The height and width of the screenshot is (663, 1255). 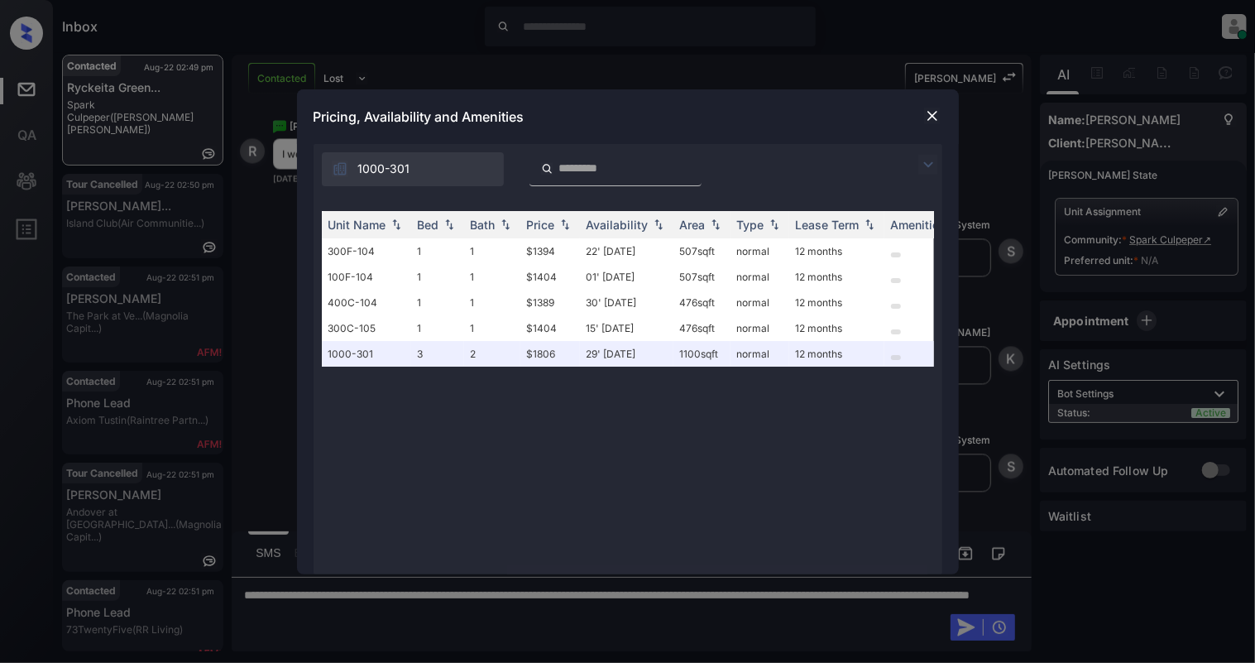 I want to click on td: 3, so click(x=438, y=353).